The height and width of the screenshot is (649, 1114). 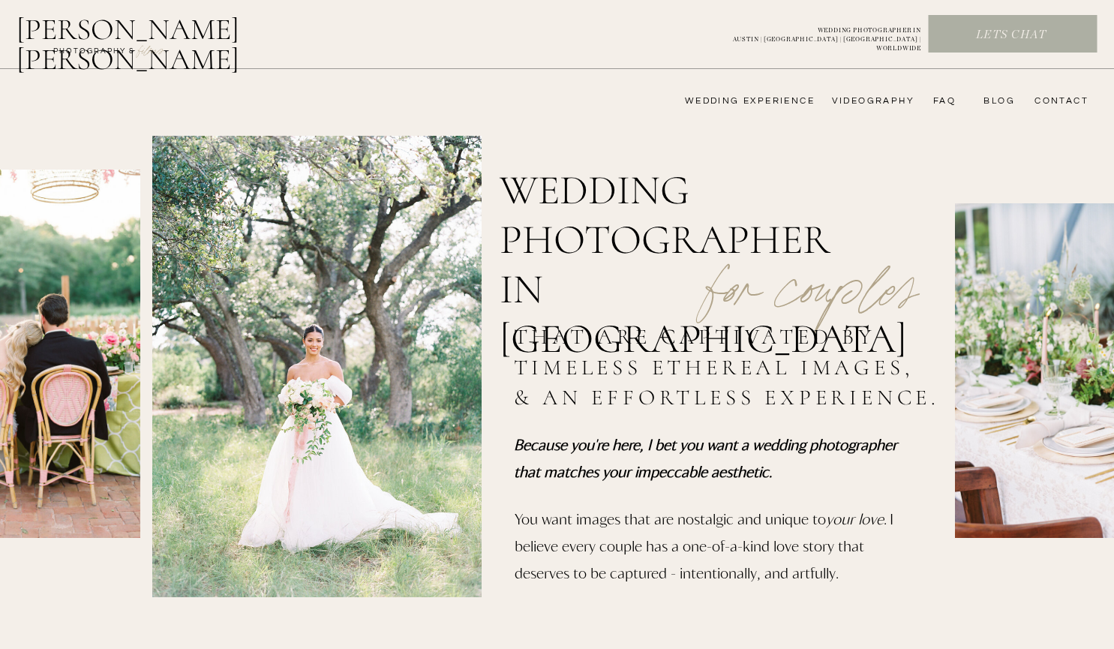 What do you see at coordinates (811, 262) in the screenshot?
I see `p: for couples` at bounding box center [811, 262].